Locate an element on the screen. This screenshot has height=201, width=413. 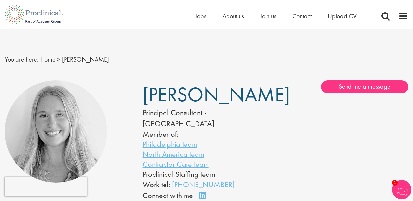
a: Contractor Care team is located at coordinates (176, 164).